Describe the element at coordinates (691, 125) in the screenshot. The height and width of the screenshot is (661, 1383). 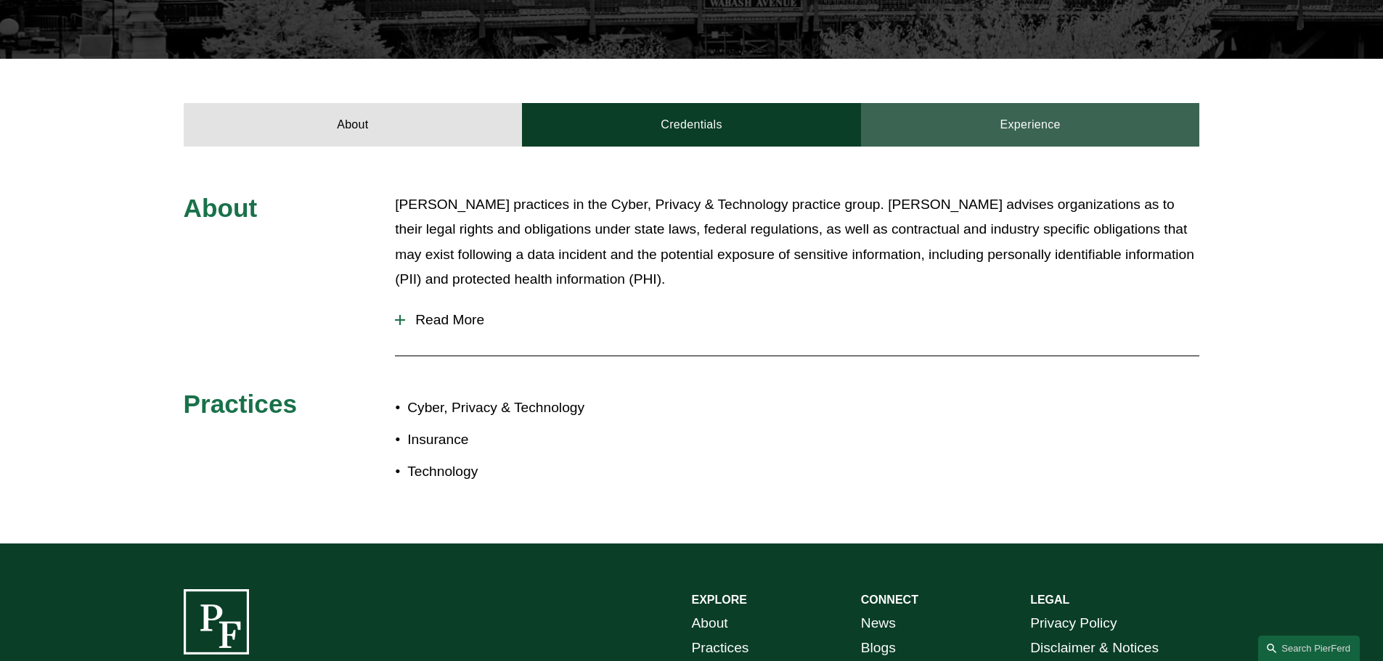
I see `a: Credentials` at that location.